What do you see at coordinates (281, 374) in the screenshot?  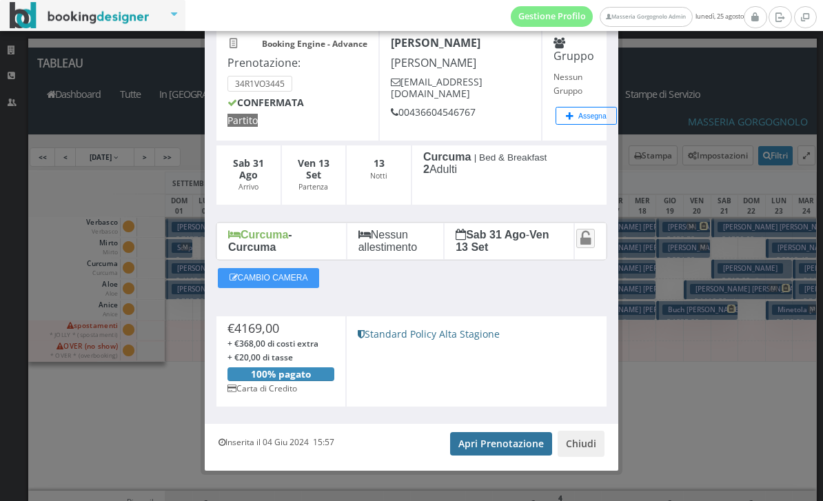 I see `div: 100% pagato` at bounding box center [281, 374].